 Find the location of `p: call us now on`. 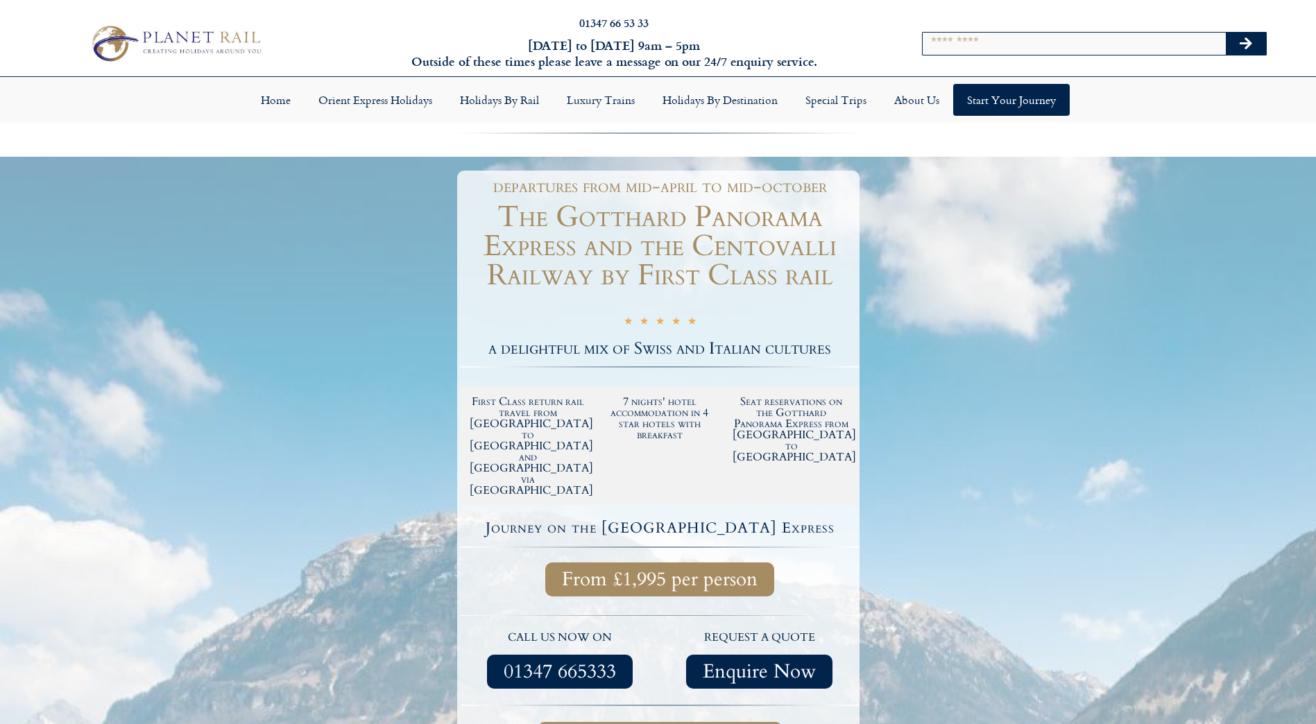

p: call us now on is located at coordinates (561, 638).